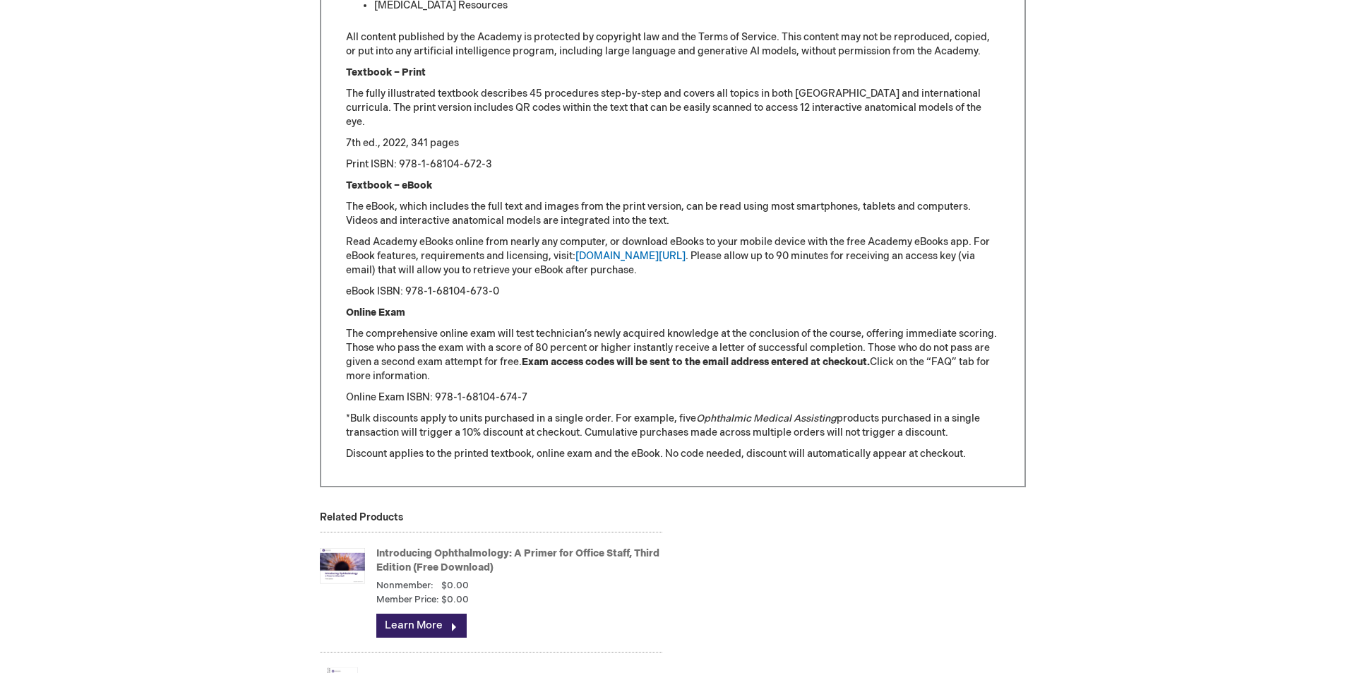 The image size is (1345, 673). Describe the element at coordinates (673, 165) in the screenshot. I see `p: Print ISBN: 978-1-68104-672-3` at that location.